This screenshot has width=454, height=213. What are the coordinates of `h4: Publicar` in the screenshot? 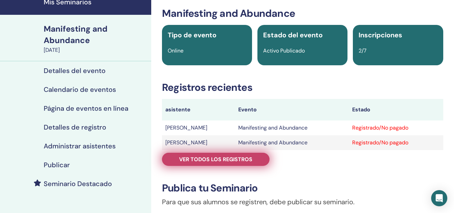 It's located at (57, 165).